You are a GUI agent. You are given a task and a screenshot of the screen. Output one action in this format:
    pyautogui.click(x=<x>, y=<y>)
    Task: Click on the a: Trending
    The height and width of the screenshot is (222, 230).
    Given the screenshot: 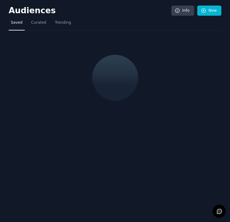 What is the action you would take?
    pyautogui.click(x=63, y=24)
    